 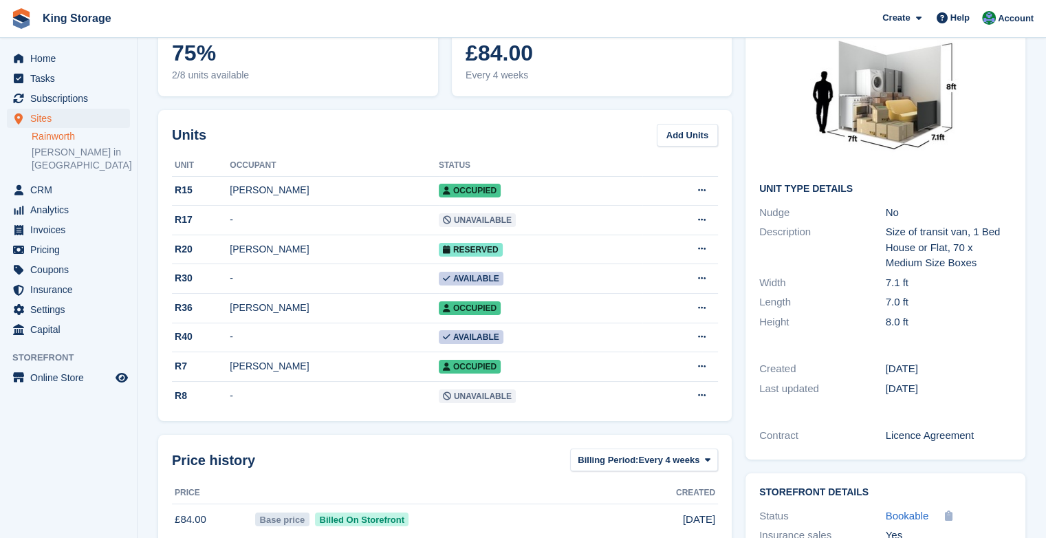 I want to click on div: Length, so click(x=823, y=302).